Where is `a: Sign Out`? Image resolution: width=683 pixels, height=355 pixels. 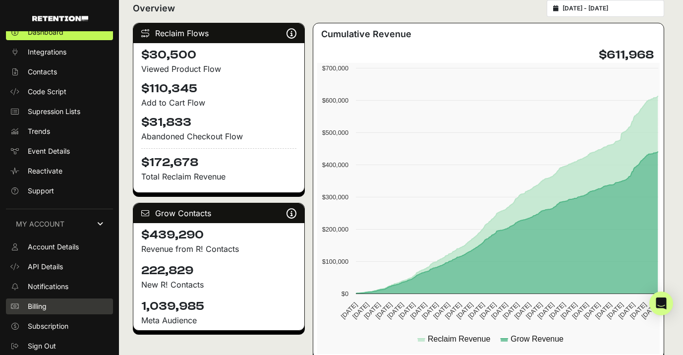 a: Sign Out is located at coordinates (59, 346).